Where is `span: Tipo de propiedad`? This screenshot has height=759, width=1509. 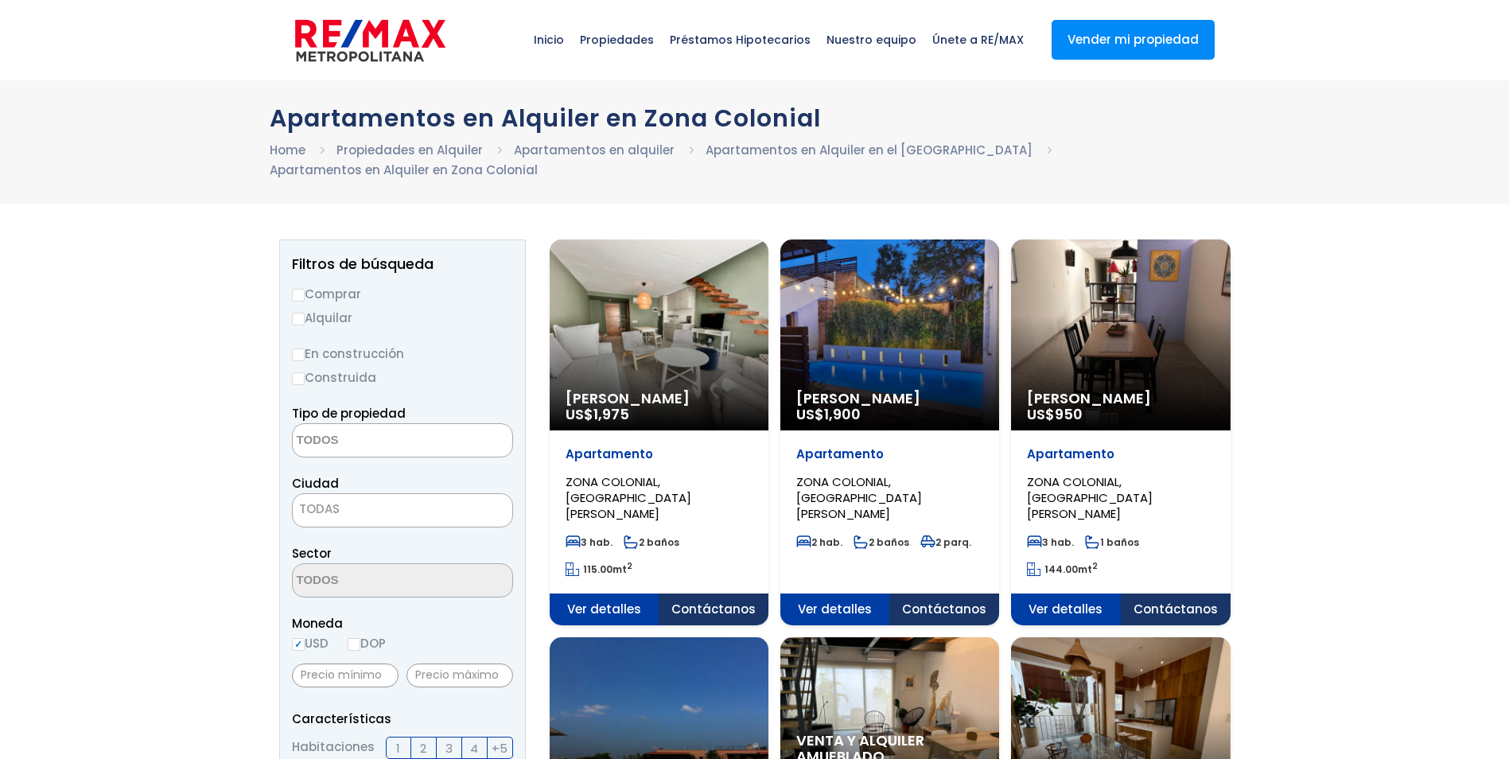 span: Tipo de propiedad is located at coordinates (348, 413).